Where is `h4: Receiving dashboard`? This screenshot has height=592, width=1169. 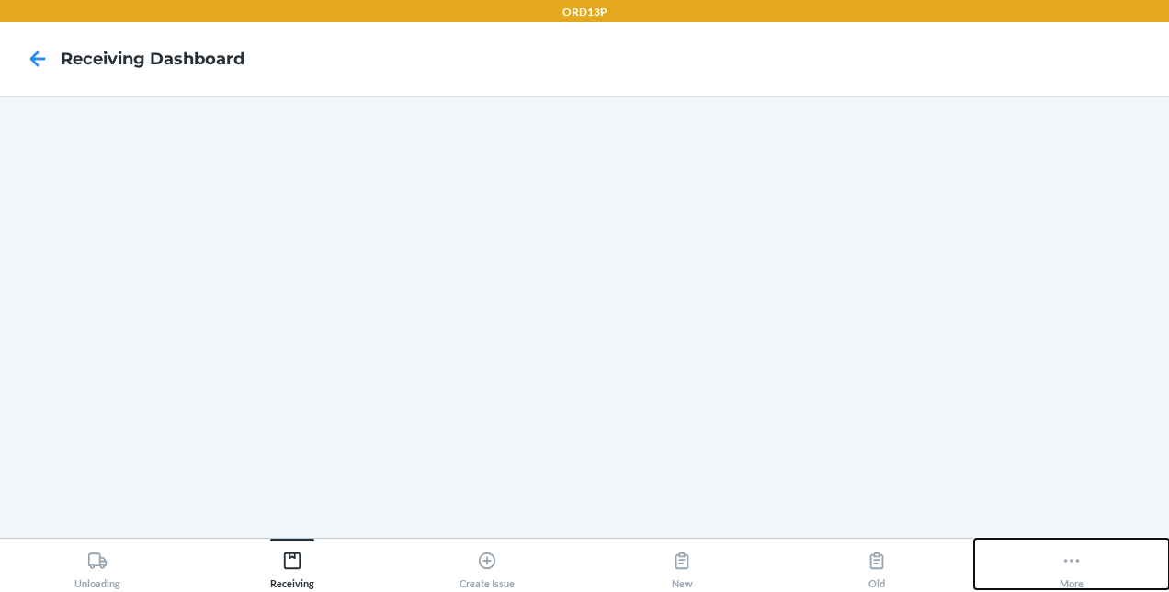
h4: Receiving dashboard is located at coordinates (153, 59).